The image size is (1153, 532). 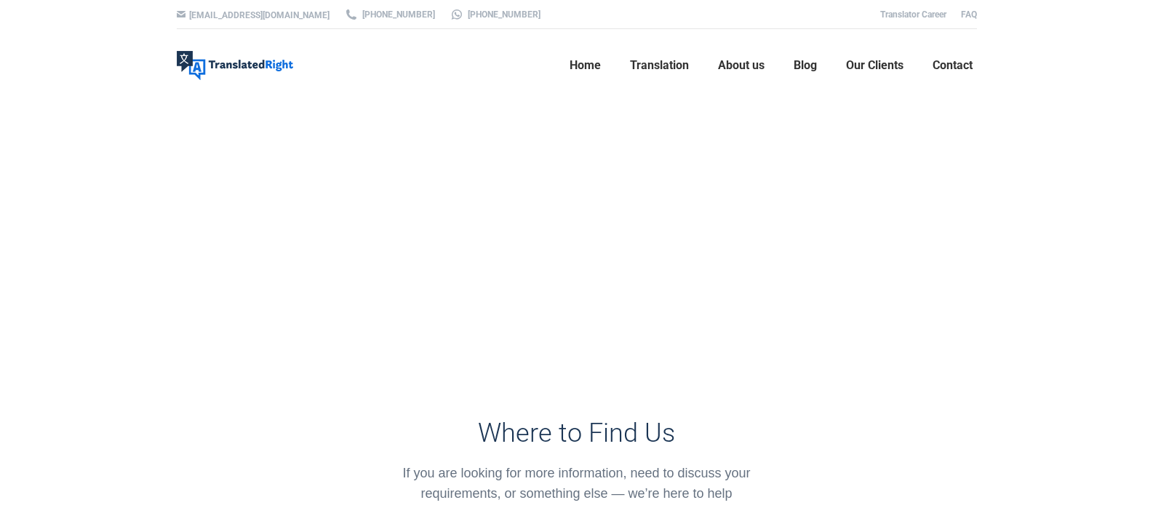 I want to click on h3: Where to Find Us, so click(x=576, y=433).